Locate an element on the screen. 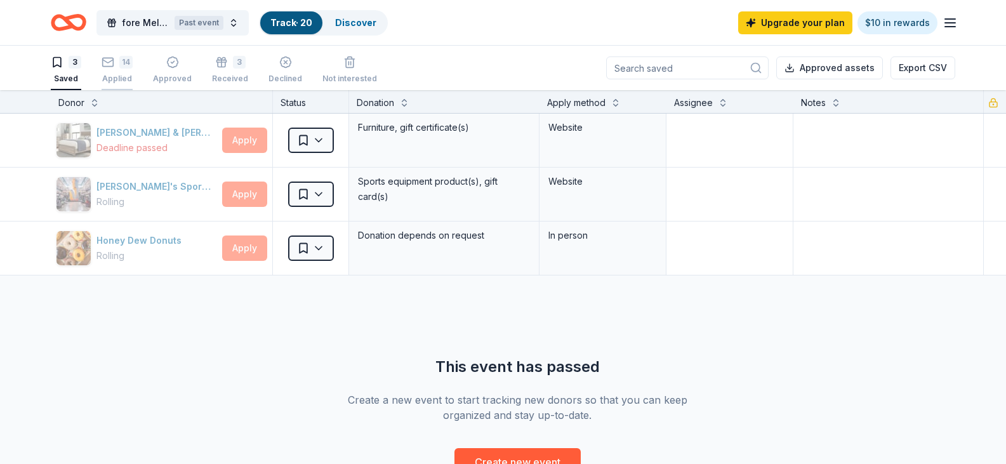  button: Approved is located at coordinates (172, 70).